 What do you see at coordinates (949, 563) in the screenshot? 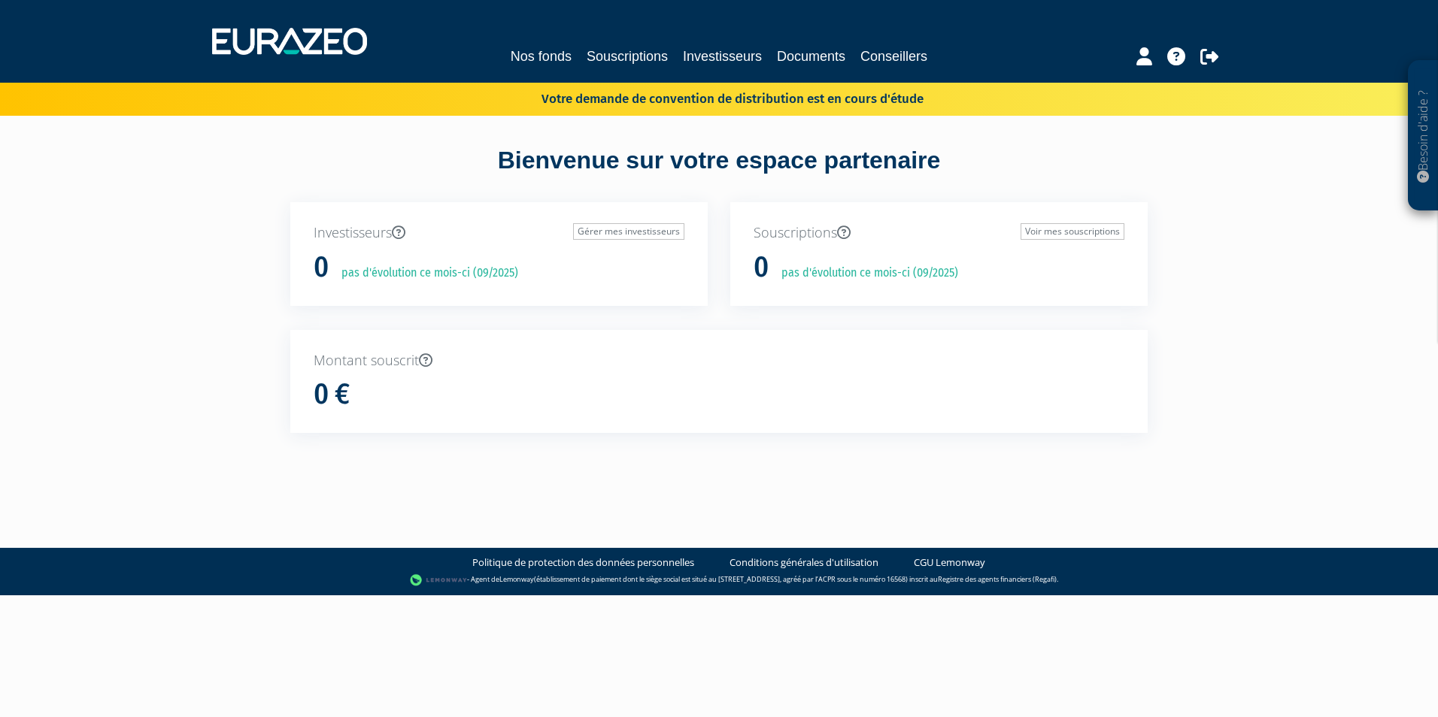
I see `a: CGU Lemonway` at bounding box center [949, 563].